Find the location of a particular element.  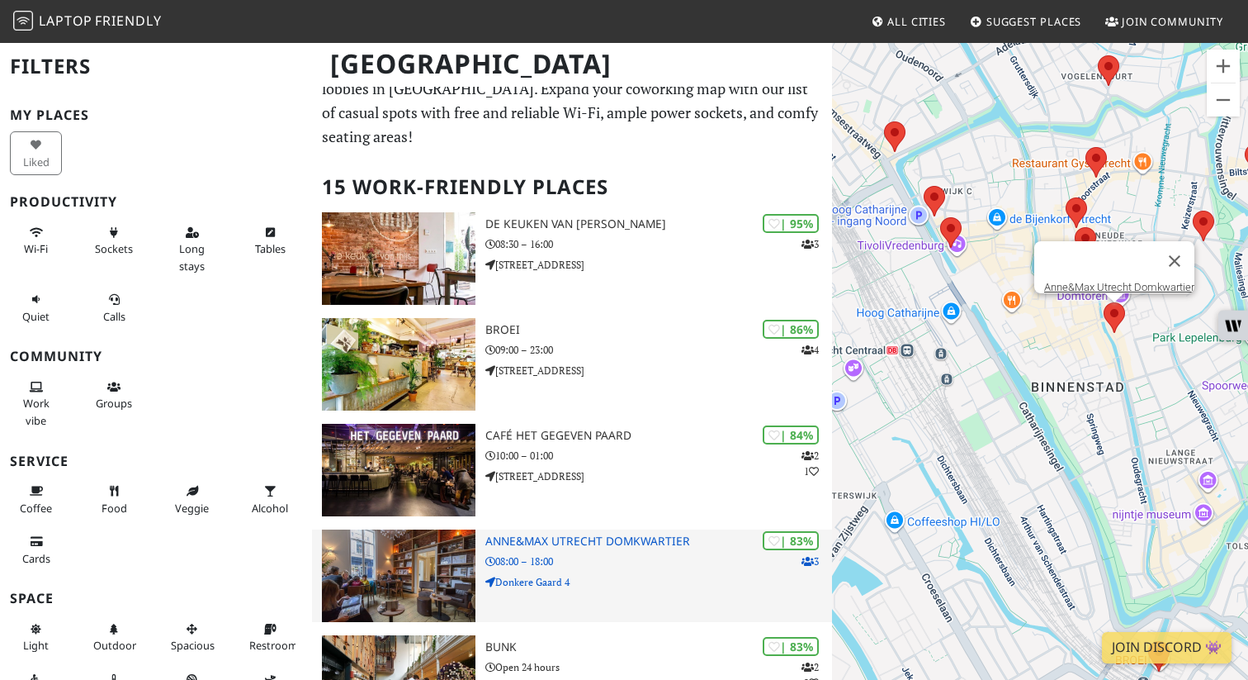

span: Restroom is located at coordinates (273, 645).